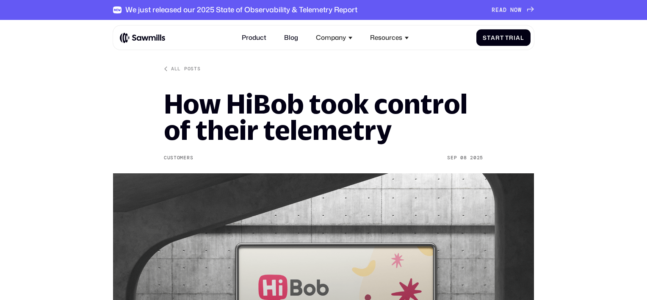 The height and width of the screenshot is (300, 647). Describe the element at coordinates (291, 37) in the screenshot. I see `a: Blog` at that location.